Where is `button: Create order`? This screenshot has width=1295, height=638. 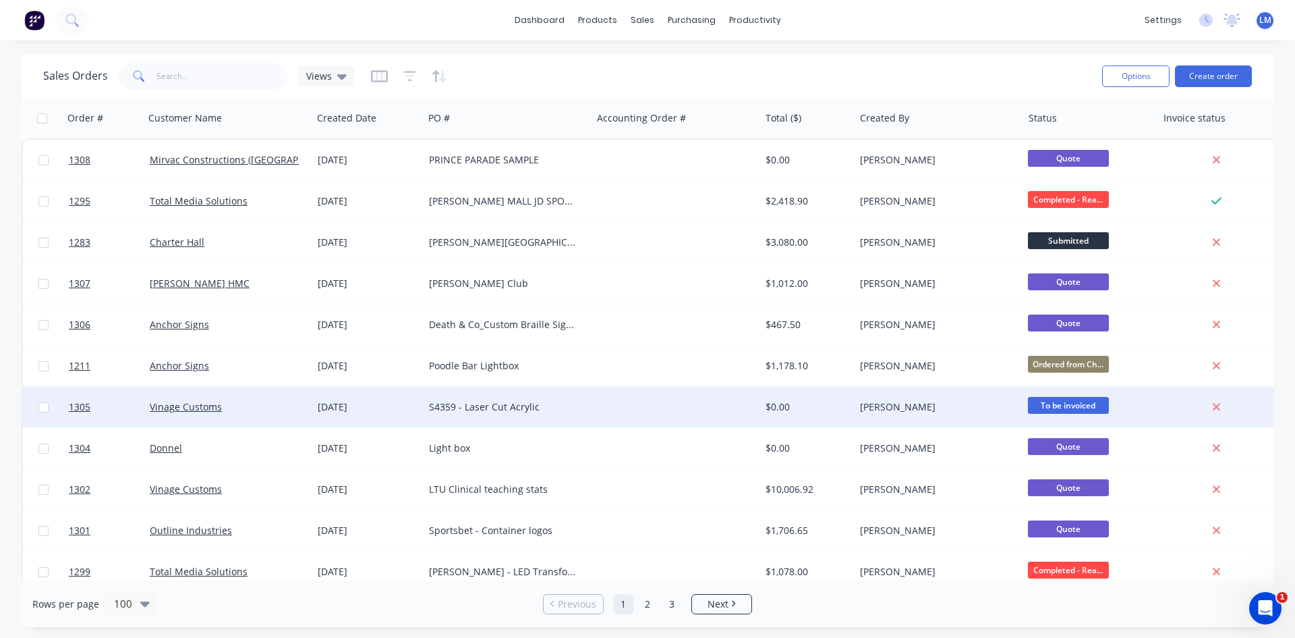 button: Create order is located at coordinates (1214, 76).